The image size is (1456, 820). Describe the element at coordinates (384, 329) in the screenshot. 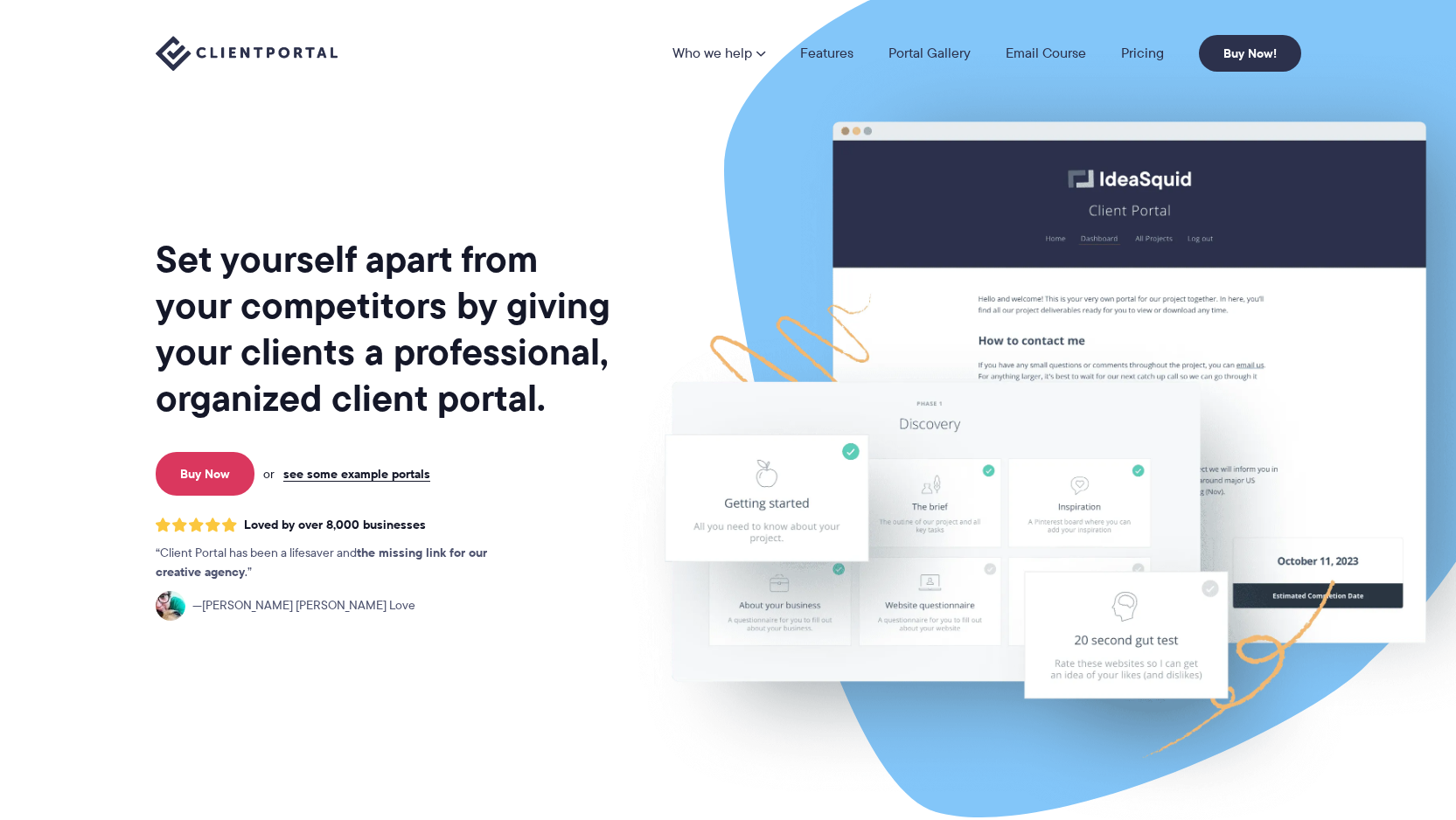

I see `h1: Set yourself apart from your competitors by giving your clients a professional, organized client ...` at that location.